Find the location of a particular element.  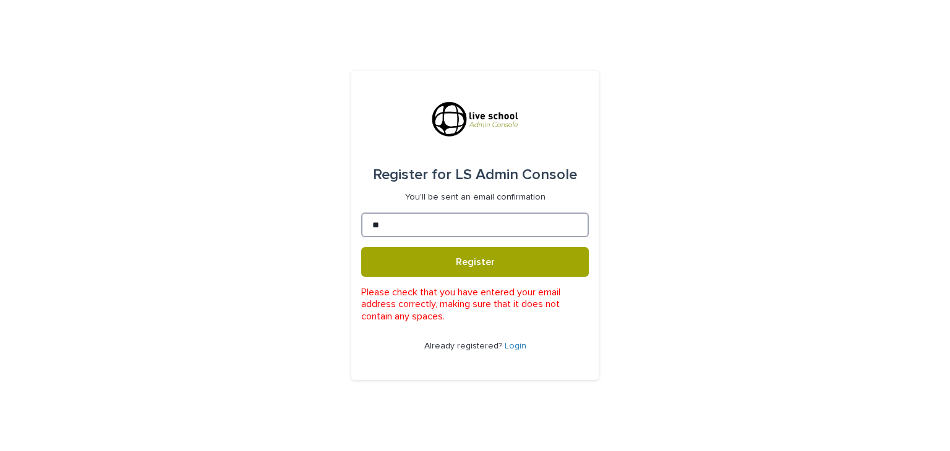

a: Login is located at coordinates (515, 346).